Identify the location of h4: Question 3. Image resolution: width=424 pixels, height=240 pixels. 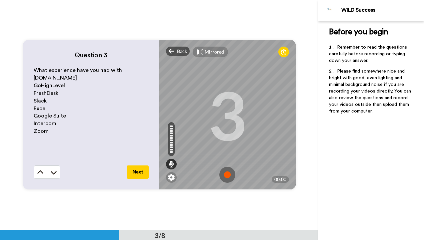
(91, 55).